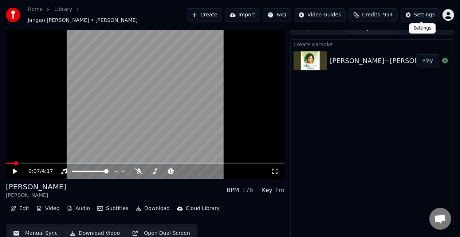 This screenshot has width=460, height=237. I want to click on button: Audio, so click(78, 208).